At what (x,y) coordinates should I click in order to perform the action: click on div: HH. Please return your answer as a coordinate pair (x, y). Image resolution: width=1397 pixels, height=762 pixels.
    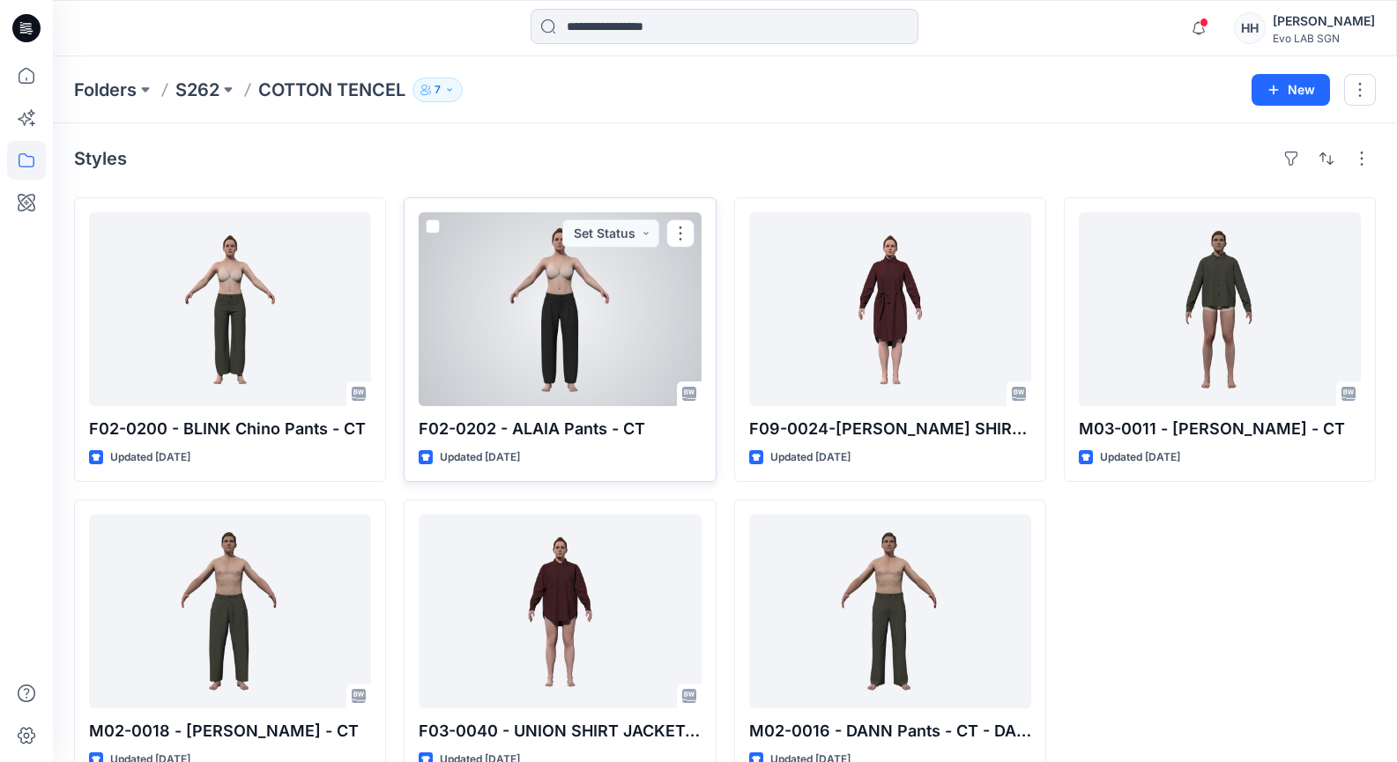
    Looking at the image, I should click on (1250, 28).